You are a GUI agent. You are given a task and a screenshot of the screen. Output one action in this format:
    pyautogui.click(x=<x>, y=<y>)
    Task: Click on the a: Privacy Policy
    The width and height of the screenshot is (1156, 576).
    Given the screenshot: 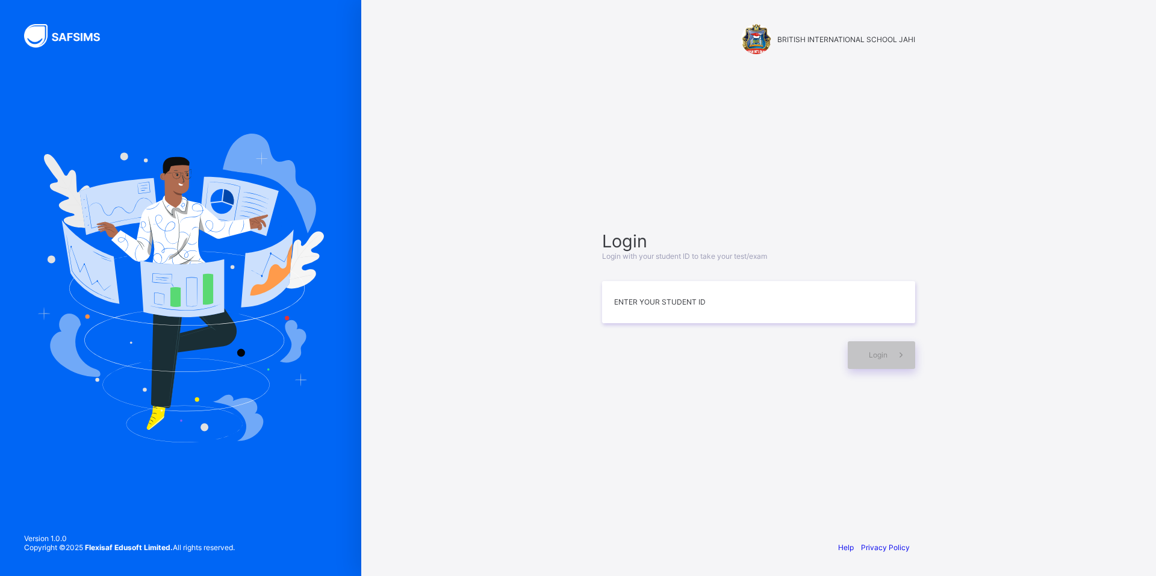 What is the action you would take?
    pyautogui.click(x=885, y=547)
    